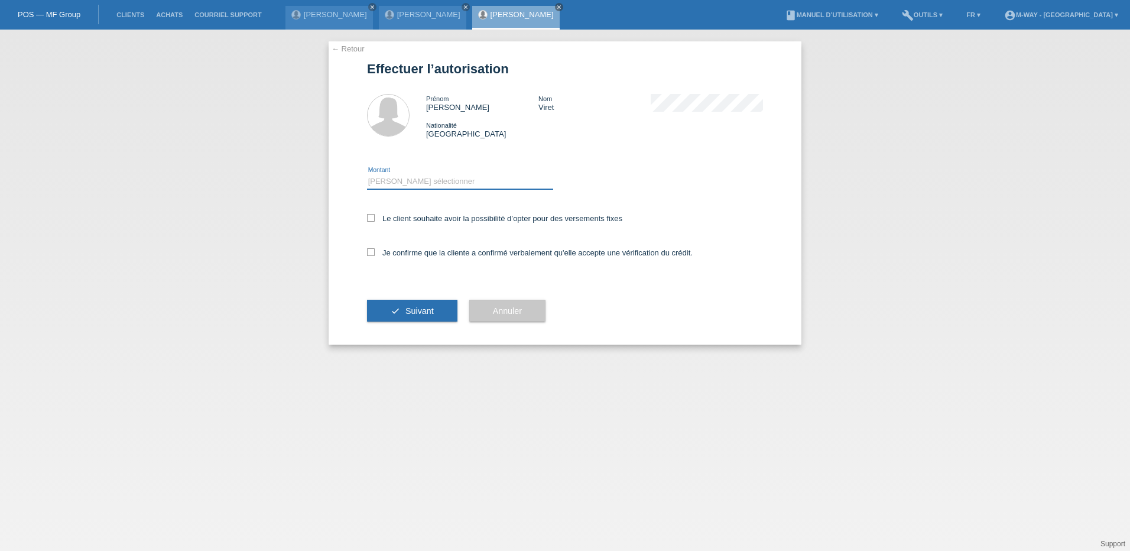 The width and height of the screenshot is (1130, 551). I want to click on a: buildOutils ▾, so click(922, 15).